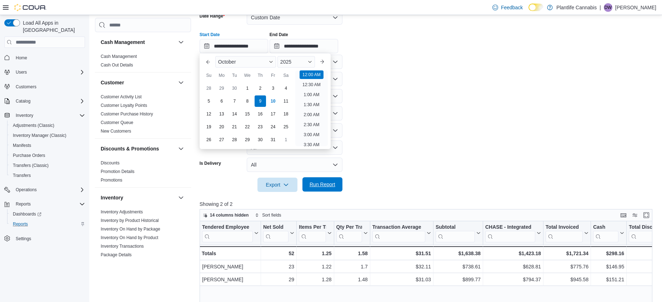  What do you see at coordinates (22, 145) in the screenshot?
I see `a: Manifests` at bounding box center [22, 145].